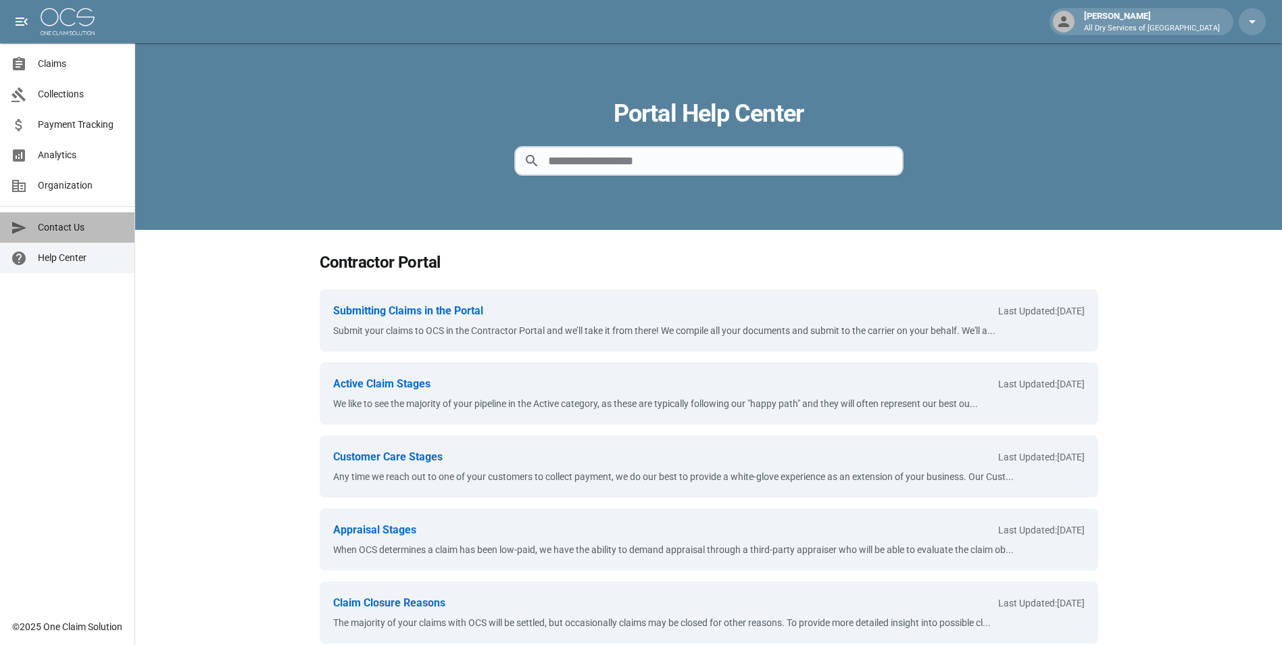 Image resolution: width=1282 pixels, height=645 pixels. I want to click on span: Organization, so click(80, 185).